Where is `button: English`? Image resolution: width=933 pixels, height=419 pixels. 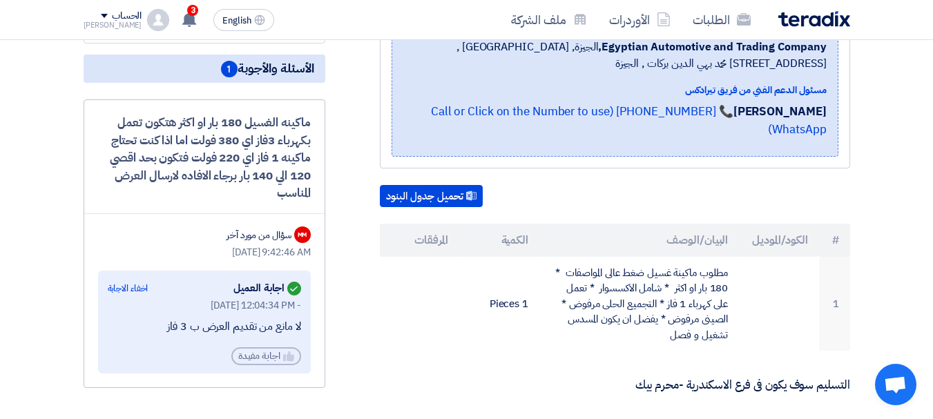
button: English is located at coordinates (244, 20).